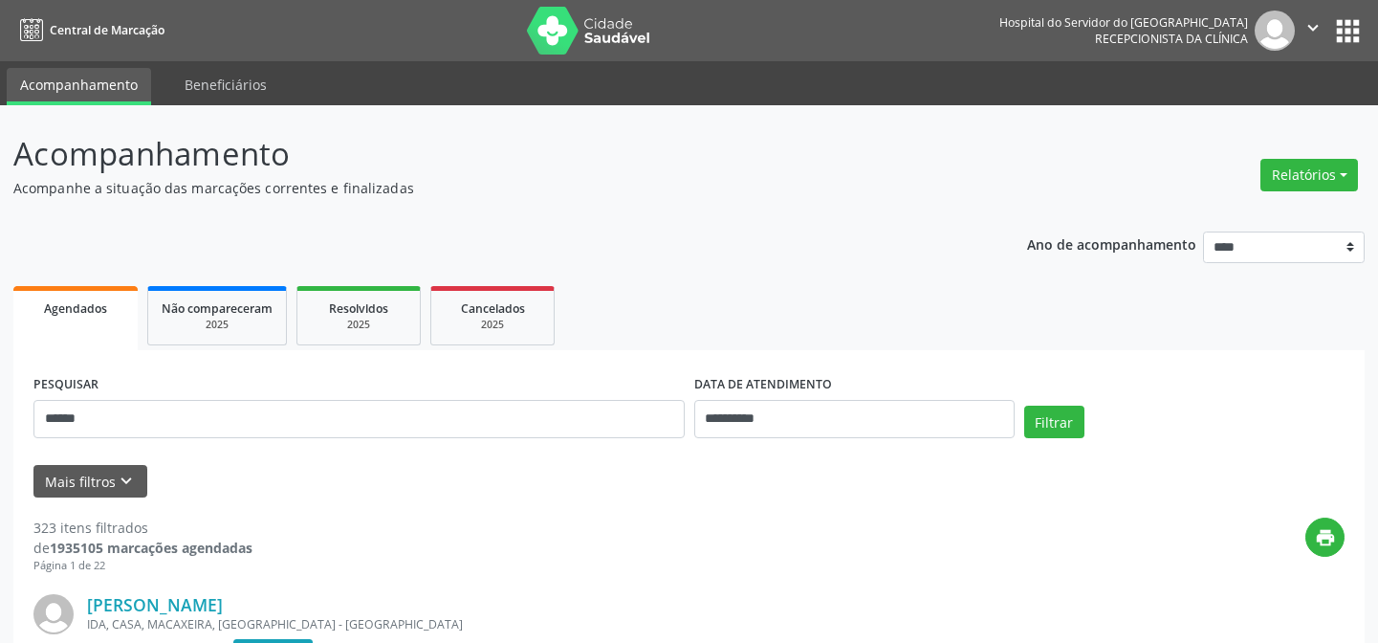 Image resolution: width=1378 pixels, height=643 pixels. I want to click on strong: 1935105 marcações agendadas, so click(151, 547).